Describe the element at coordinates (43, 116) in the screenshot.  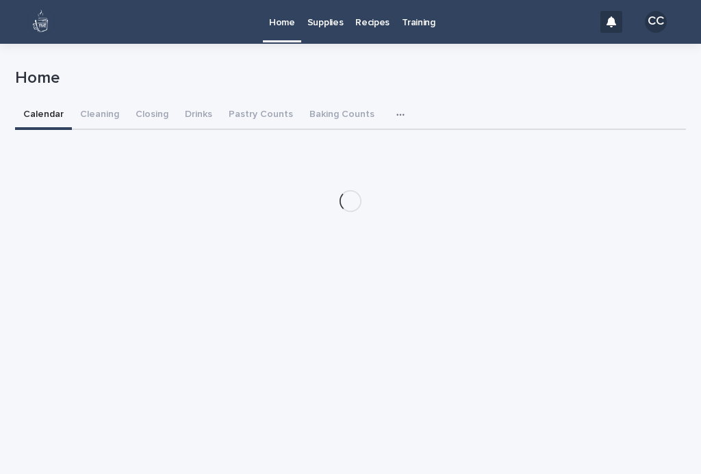
I see `button: Calendar` at that location.